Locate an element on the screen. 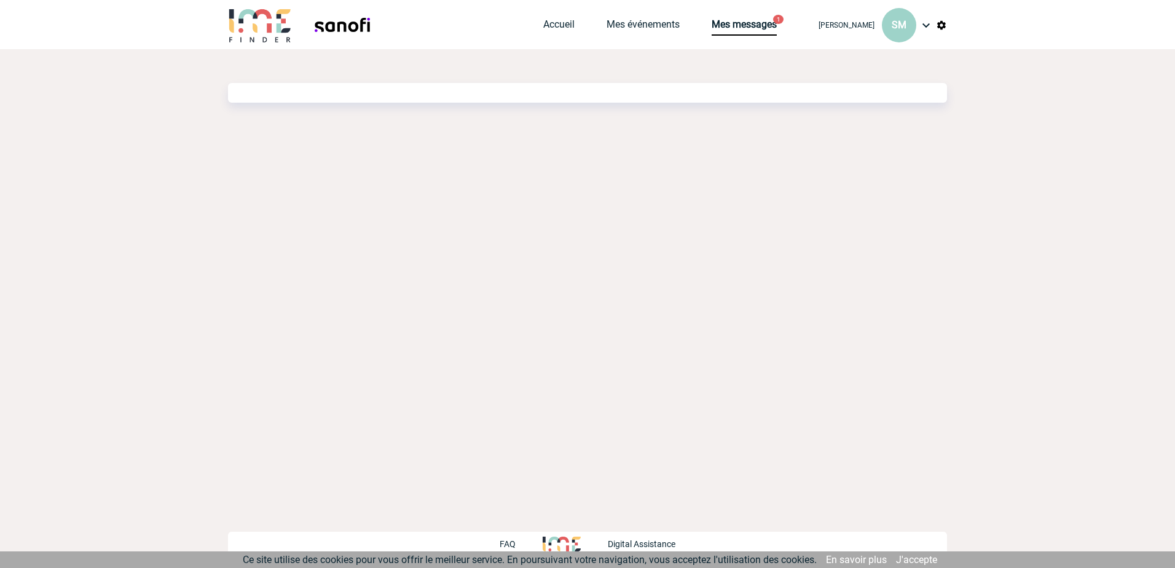 The width and height of the screenshot is (1175, 568). a: Mes messages is located at coordinates (744, 27).